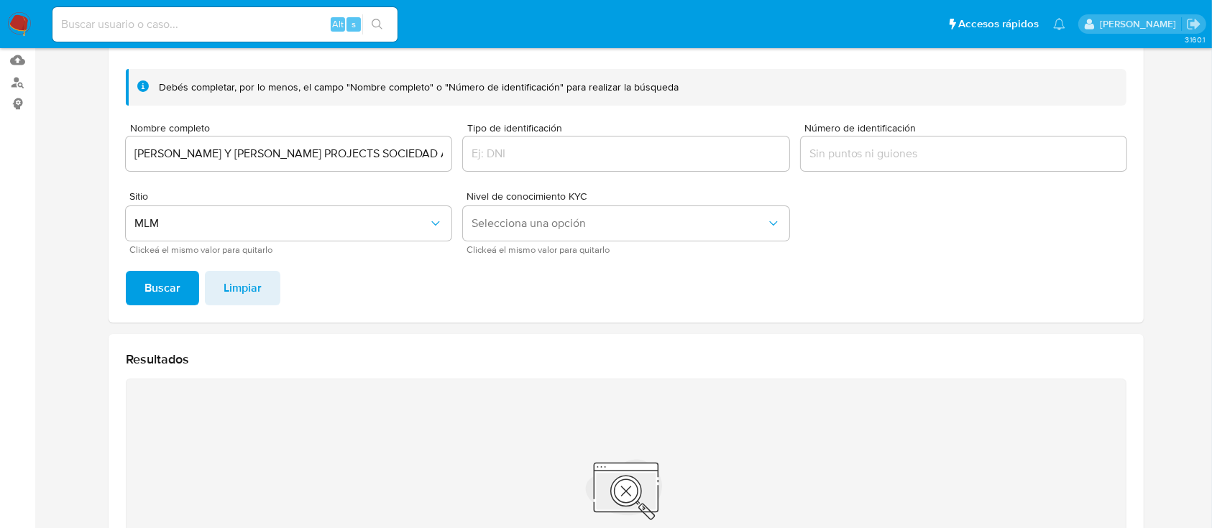 The image size is (1212, 528). What do you see at coordinates (998, 24) in the screenshot?
I see `span: Accesos rápidos` at bounding box center [998, 24].